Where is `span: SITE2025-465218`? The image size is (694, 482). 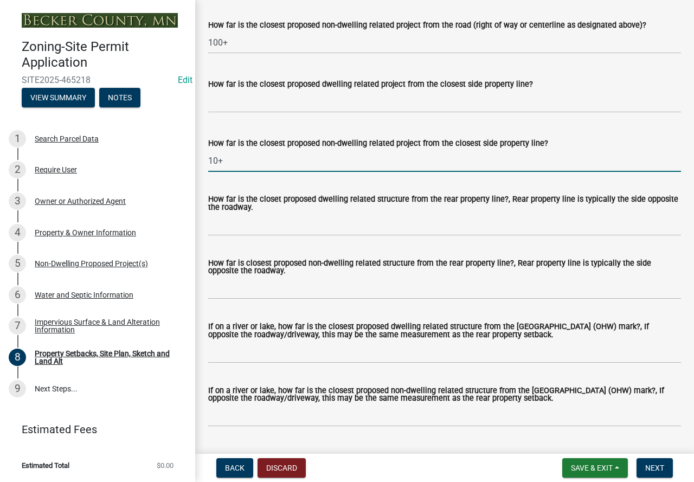 span: SITE2025-465218 is located at coordinates (98, 80).